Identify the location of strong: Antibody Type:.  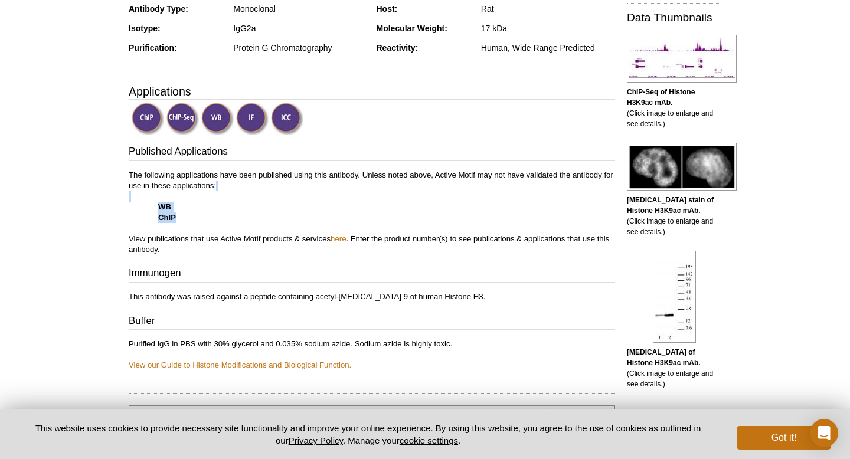
(158, 9).